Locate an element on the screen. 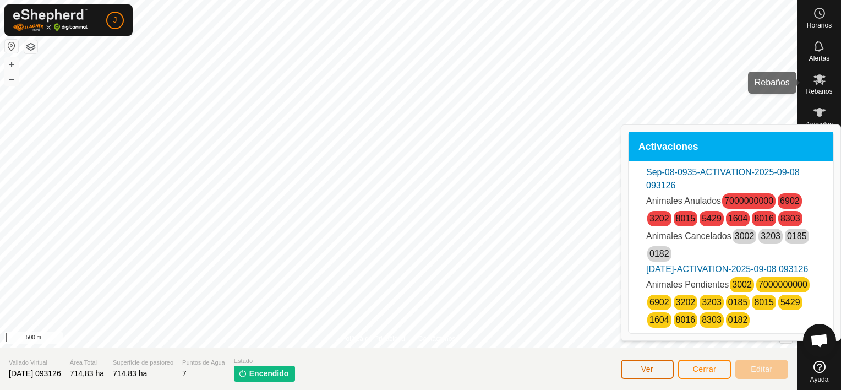 The height and width of the screenshot is (390, 841). span: Ayuda is located at coordinates (820, 379).